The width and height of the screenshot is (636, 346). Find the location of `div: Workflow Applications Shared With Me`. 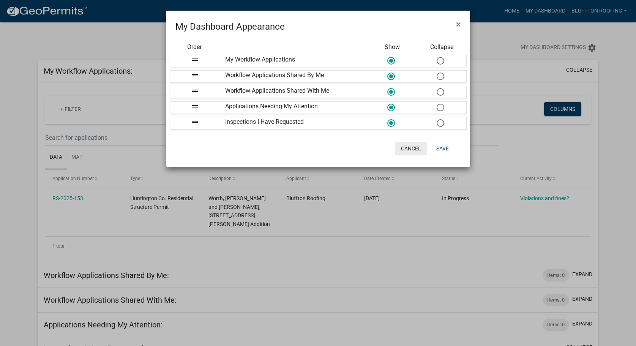

div: Workflow Applications Shared With Me is located at coordinates (293, 92).